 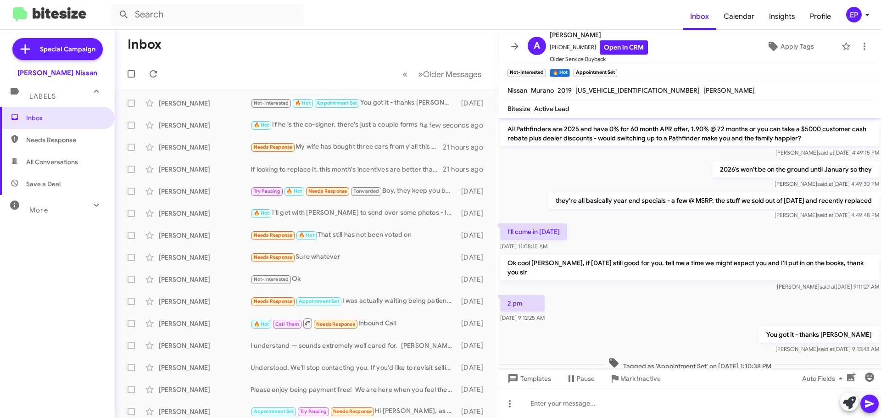 What do you see at coordinates (353, 279) in the screenshot?
I see `div: Ok` at bounding box center [353, 279].